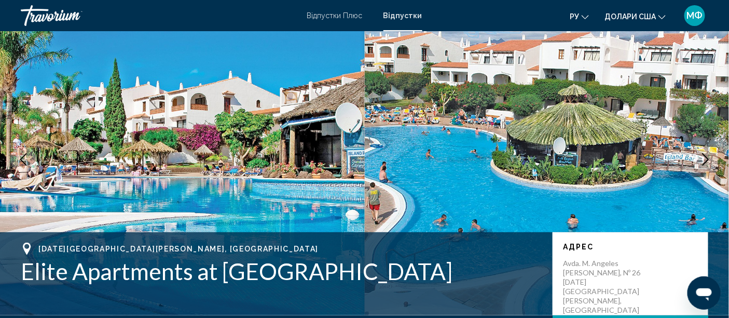 The image size is (729, 318). What do you see at coordinates (159, 16) in the screenshot?
I see `a: Траворіум` at bounding box center [159, 16].